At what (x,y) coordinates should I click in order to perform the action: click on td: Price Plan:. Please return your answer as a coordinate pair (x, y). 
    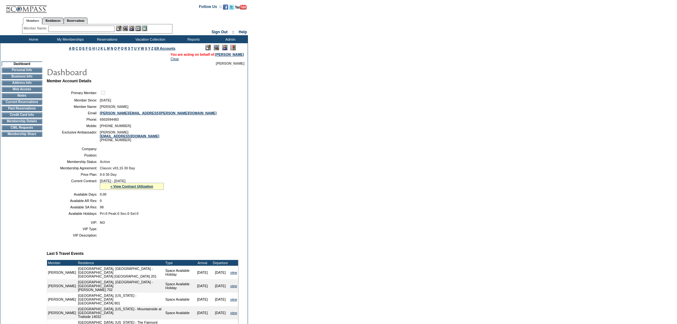
    Looking at the image, I should click on (73, 174).